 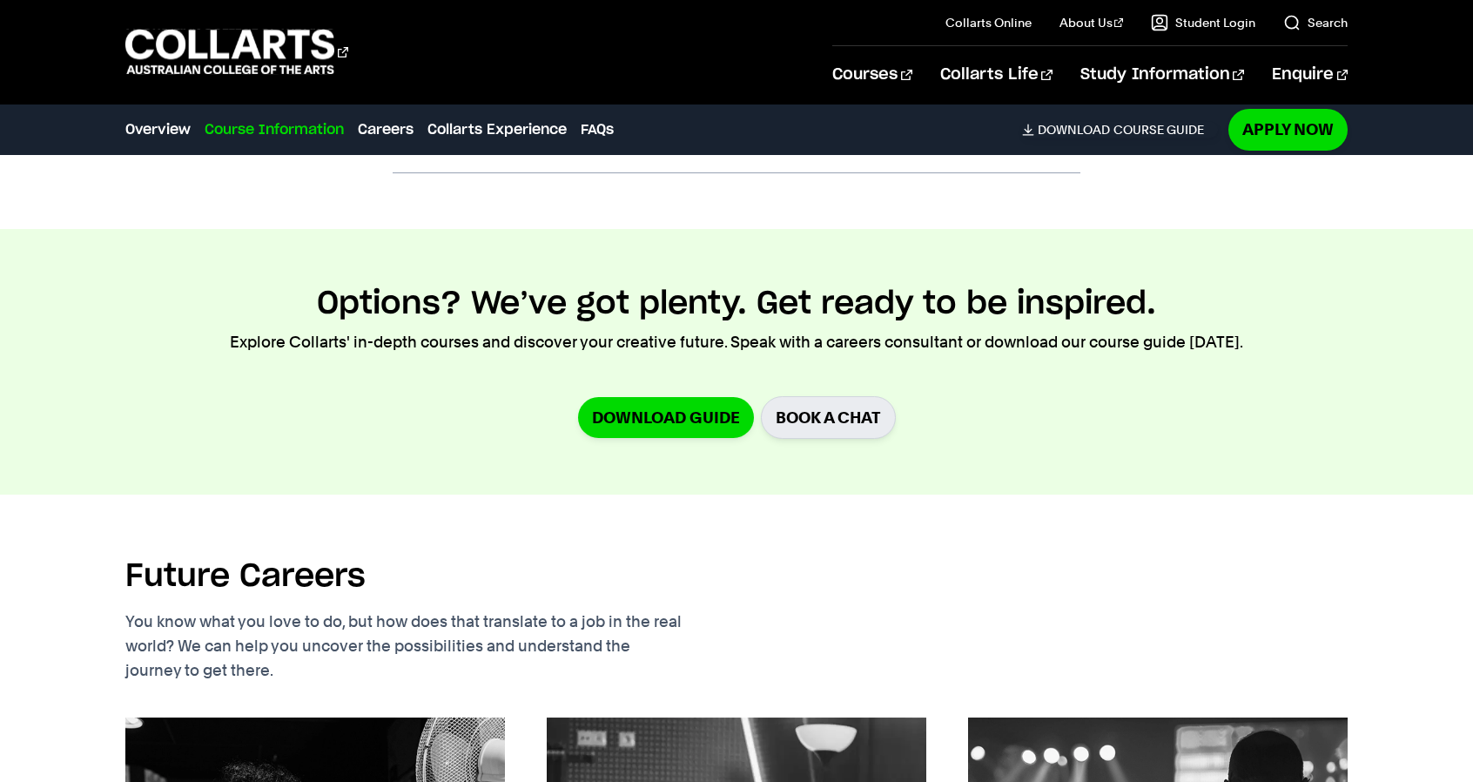 I want to click on h2: Options? We’ve got plenty. Get ready to be inspired., so click(x=737, y=304).